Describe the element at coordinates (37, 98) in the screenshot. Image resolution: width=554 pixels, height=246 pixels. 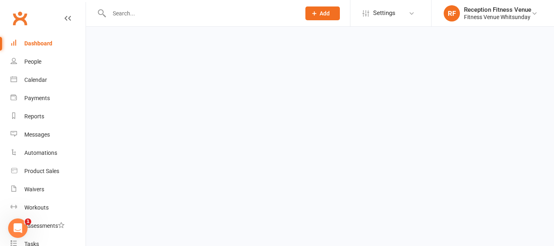
I see `div: Payments` at that location.